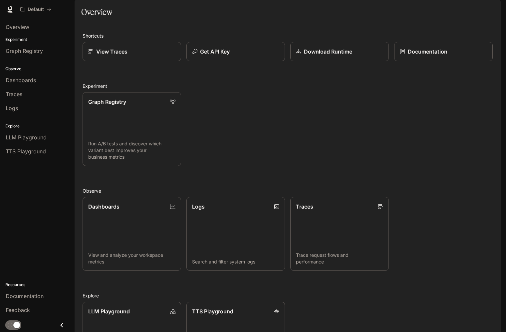 This screenshot has width=506, height=332. What do you see at coordinates (236, 262) in the screenshot?
I see `p: Search and filter system logs` at bounding box center [236, 262].